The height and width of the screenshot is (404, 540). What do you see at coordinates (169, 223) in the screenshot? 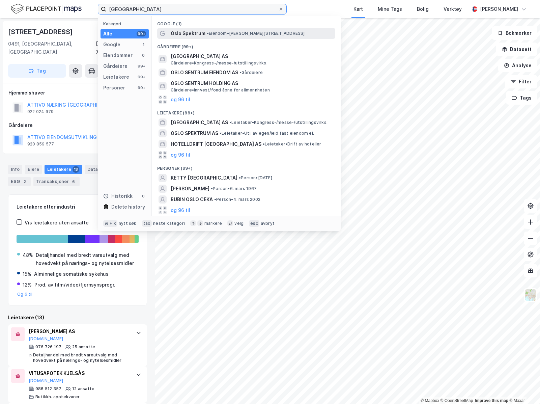
I see `div: neste kategori` at bounding box center [169, 223].